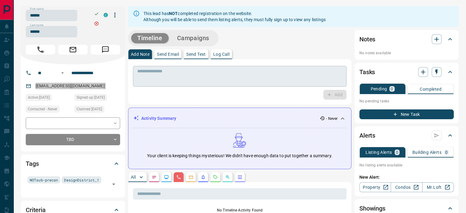  What do you see at coordinates (37, 9) in the screenshot?
I see `label: First name` at bounding box center [37, 9].